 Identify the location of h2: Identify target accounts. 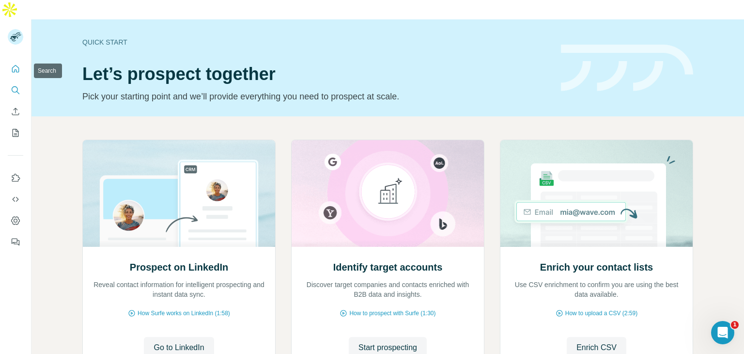
(388, 267).